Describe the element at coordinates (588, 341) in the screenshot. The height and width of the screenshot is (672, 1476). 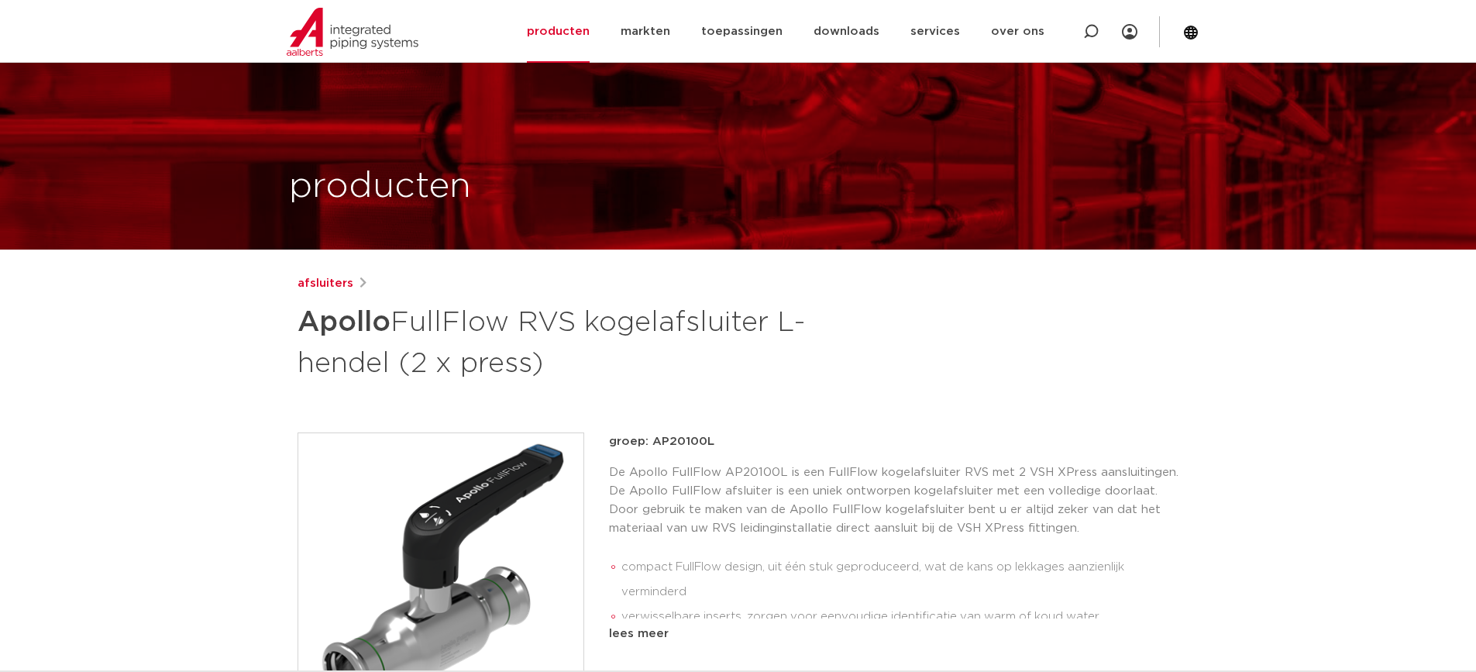
I see `h1: FullFlow RVS kogelafsluiter L-hendel (2 x press)` at that location.